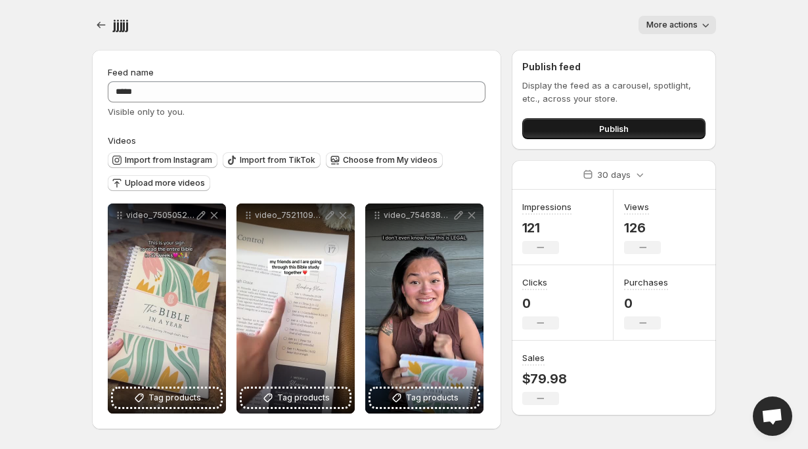 The image size is (808, 449). What do you see at coordinates (146, 112) in the screenshot?
I see `span: Visible only to you.` at bounding box center [146, 112].